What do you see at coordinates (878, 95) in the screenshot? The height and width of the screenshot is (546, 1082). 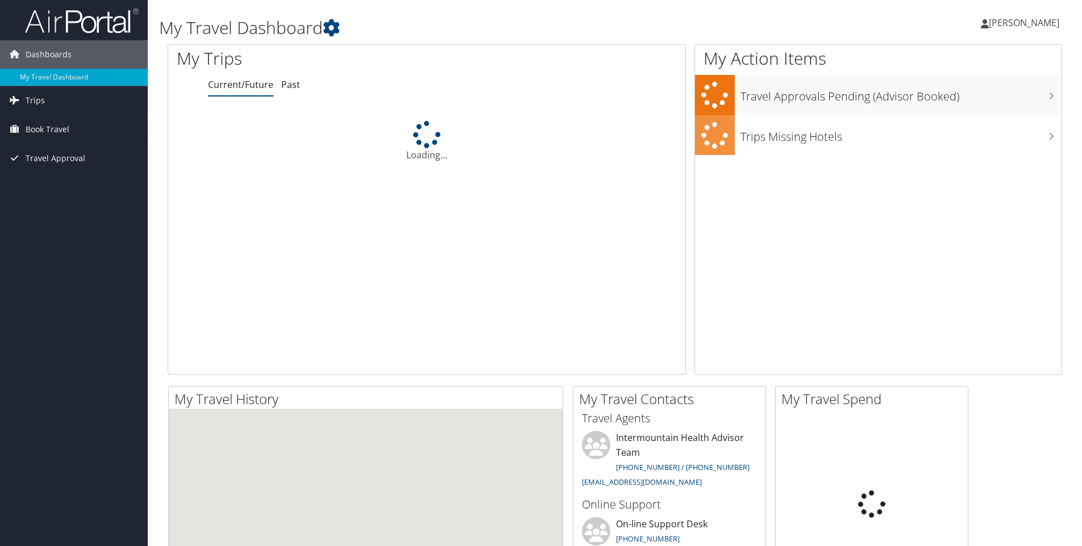 I see `a: Travel Approvals Pending (Advisor Booked)` at bounding box center [878, 95].